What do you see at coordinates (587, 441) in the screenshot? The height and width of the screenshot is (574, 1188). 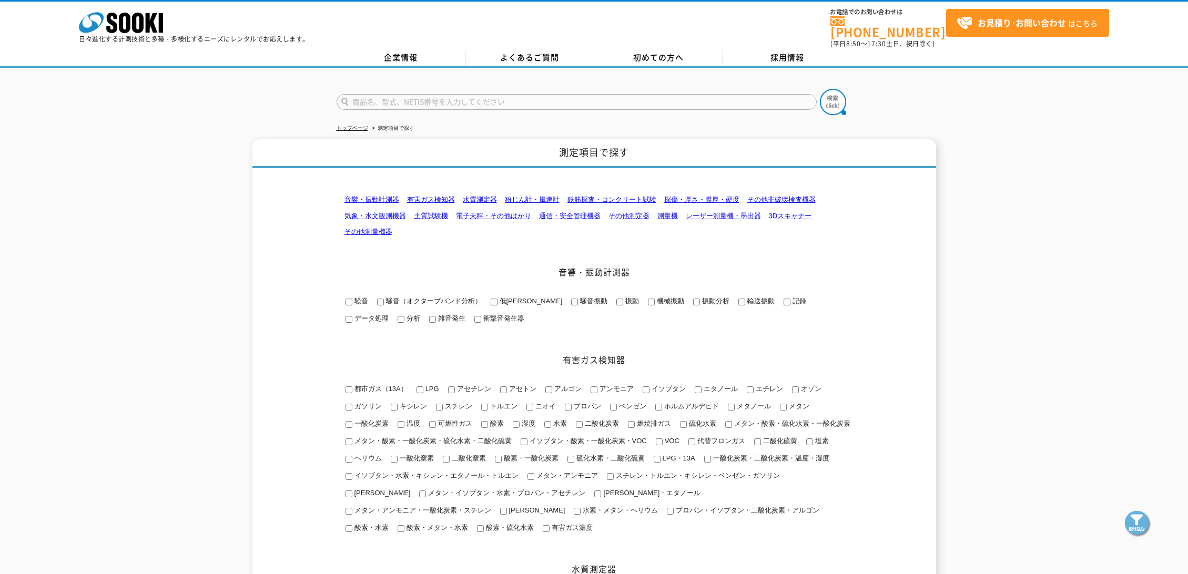 I see `span: イソブタン・酸素・一酸化炭素・VOC` at bounding box center [587, 441].